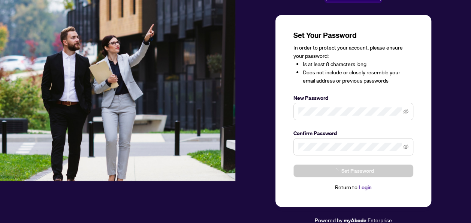  Describe the element at coordinates (365, 187) in the screenshot. I see `a: Login` at that location.